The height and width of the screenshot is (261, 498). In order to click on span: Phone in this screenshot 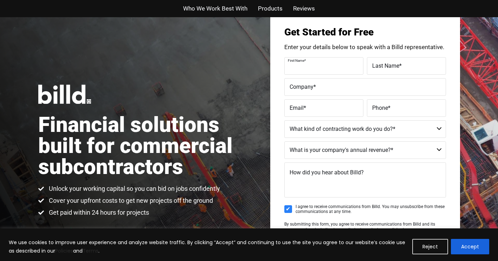, I will do `click(380, 107)`.